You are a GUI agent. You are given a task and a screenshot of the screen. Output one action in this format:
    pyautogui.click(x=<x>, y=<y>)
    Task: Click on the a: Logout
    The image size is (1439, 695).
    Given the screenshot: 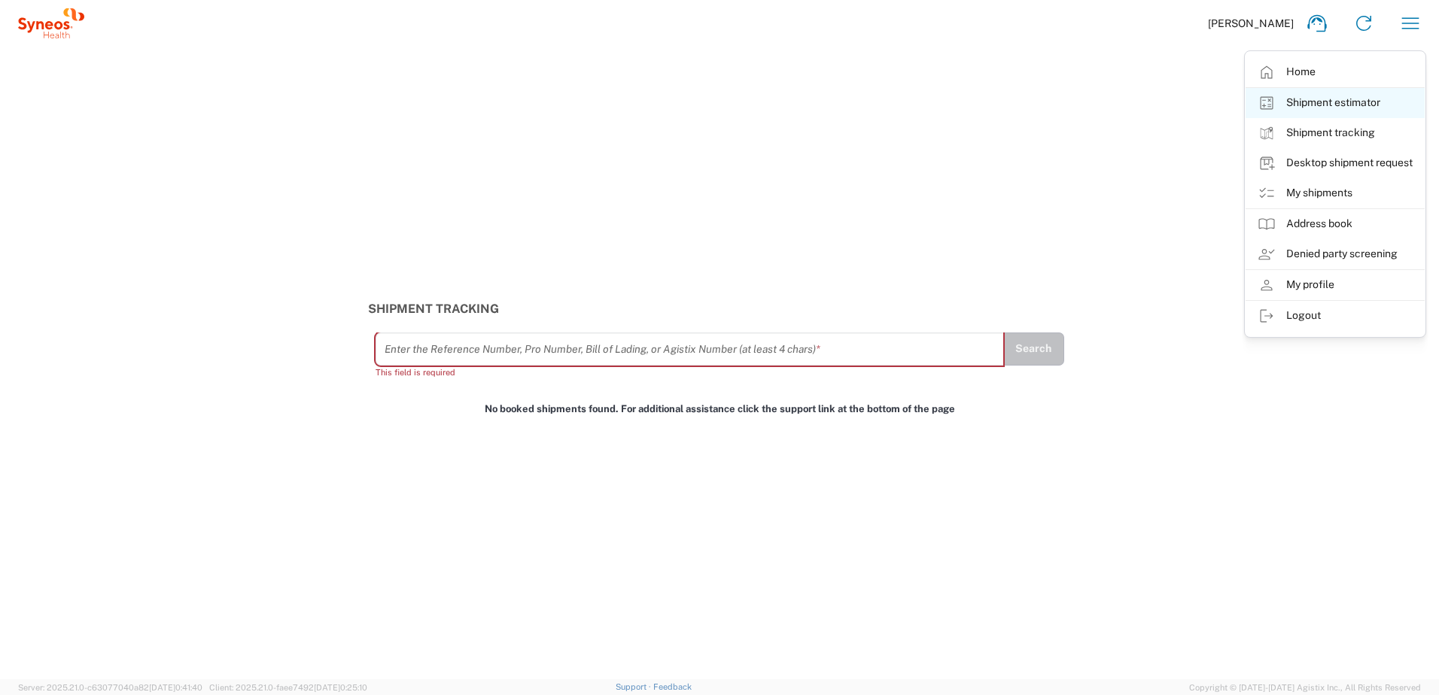 What is the action you would take?
    pyautogui.click(x=1335, y=316)
    